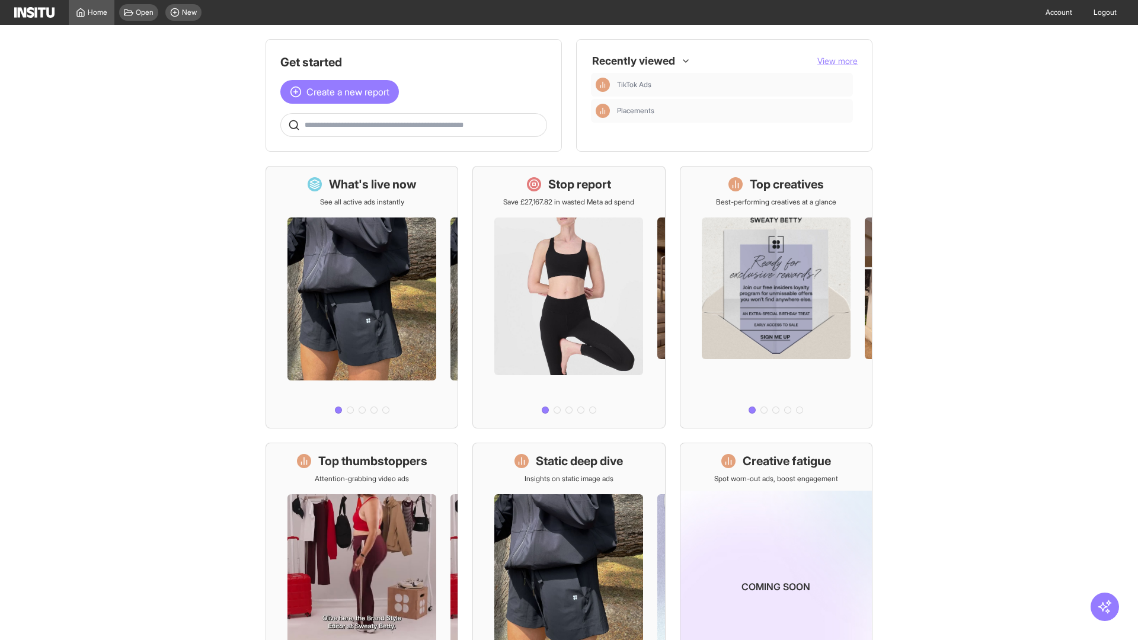  What do you see at coordinates (776, 297) in the screenshot?
I see `a: Top creativesBest-performing creatives at a glance` at bounding box center [776, 297].